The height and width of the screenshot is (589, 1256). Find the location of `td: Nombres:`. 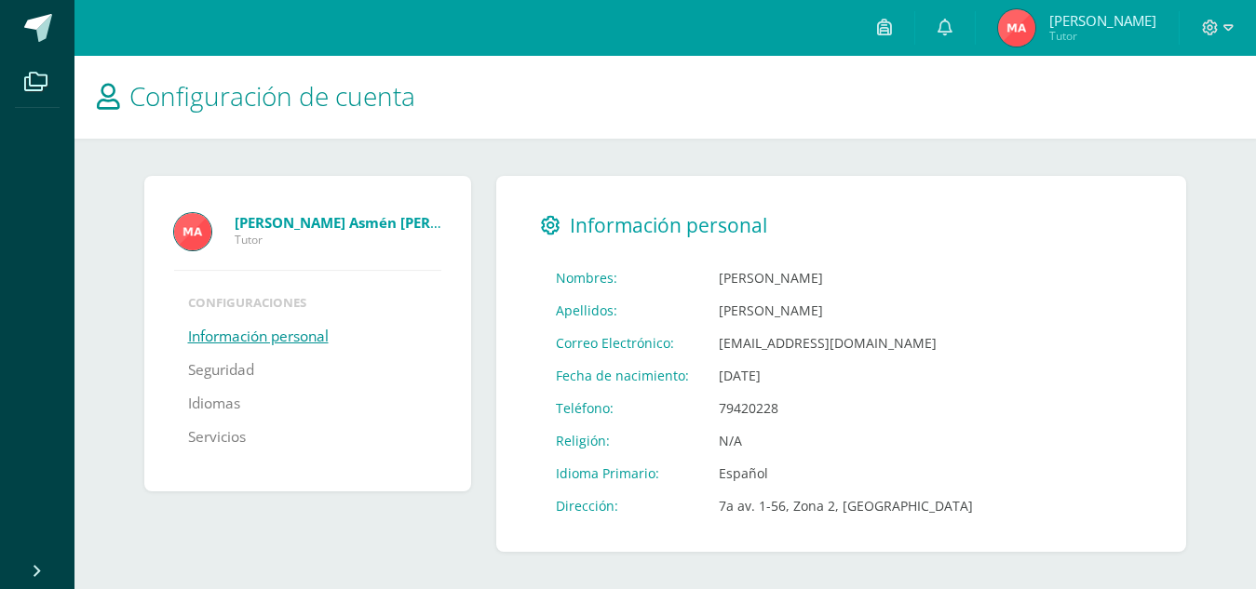

td: Nombres: is located at coordinates (622, 277).